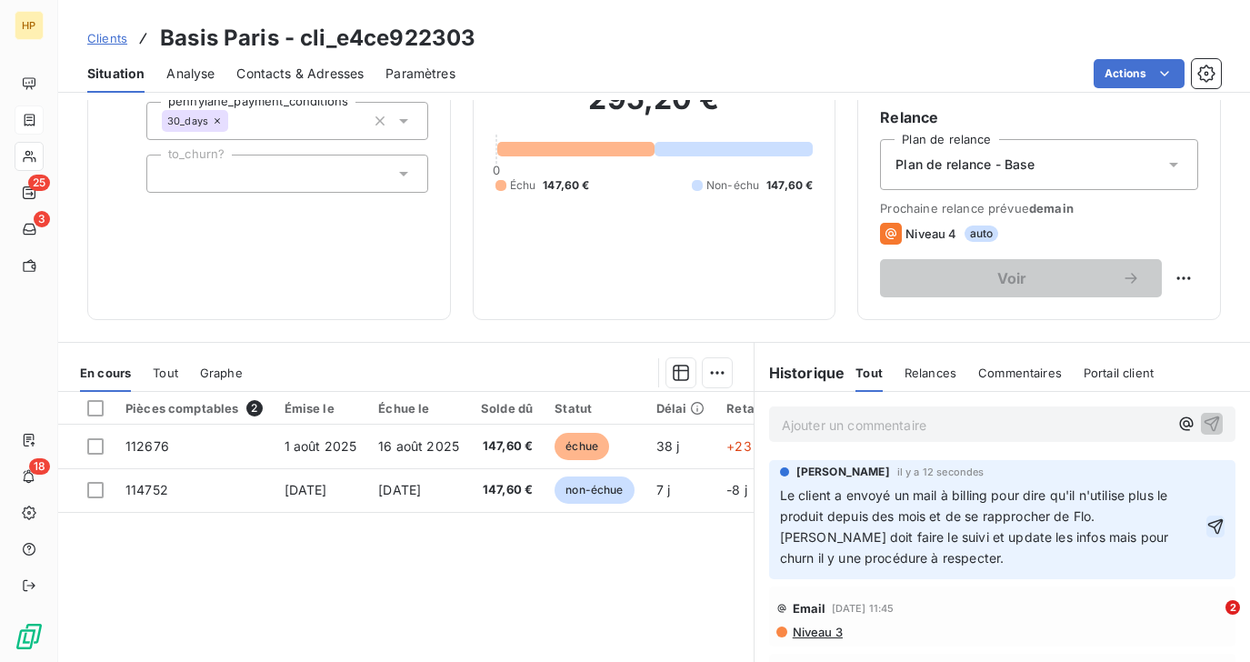 The height and width of the screenshot is (662, 1250). Describe the element at coordinates (39, 183) in the screenshot. I see `span: 25` at that location.